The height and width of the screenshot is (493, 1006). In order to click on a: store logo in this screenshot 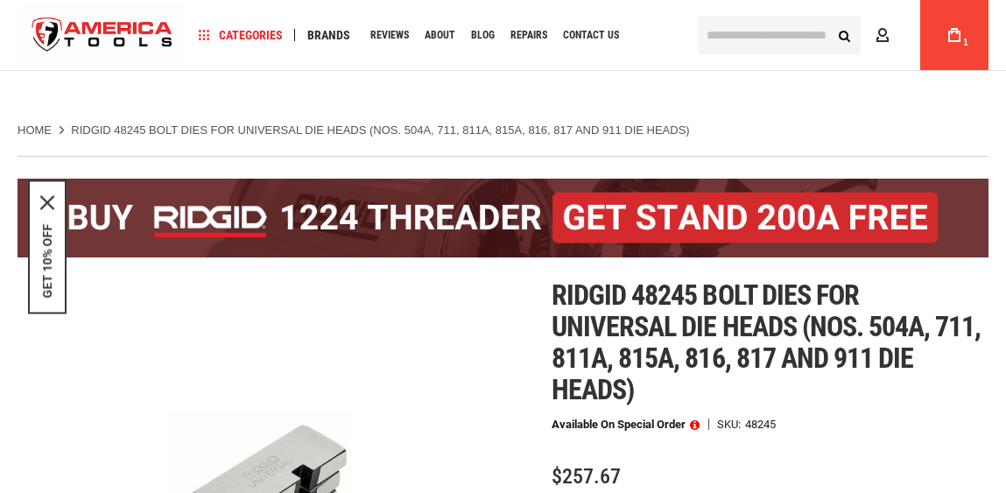, I will do `click(102, 35)`.